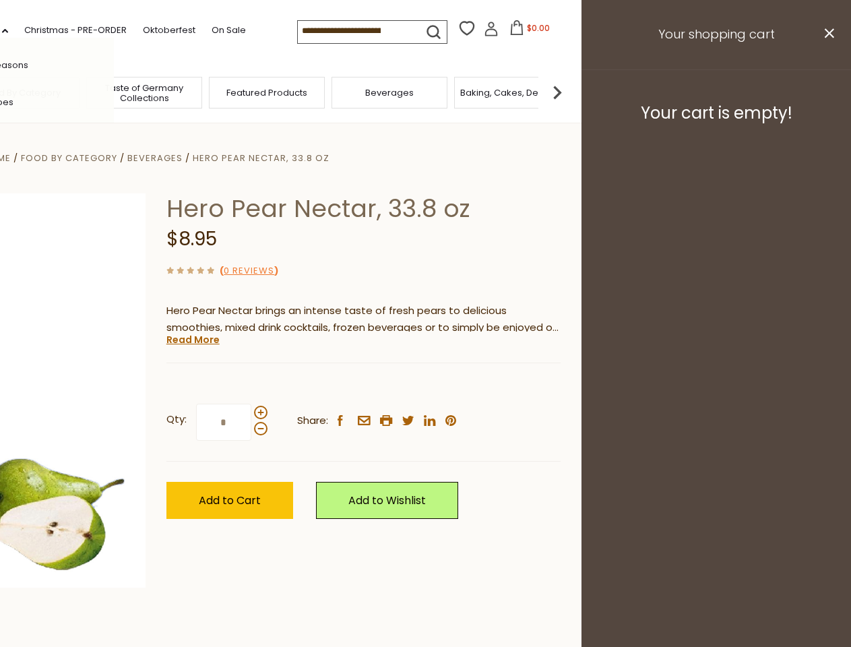 This screenshot has width=851, height=647. Describe the element at coordinates (512, 92) in the screenshot. I see `a: Baking, Cakes, Desserts` at that location.